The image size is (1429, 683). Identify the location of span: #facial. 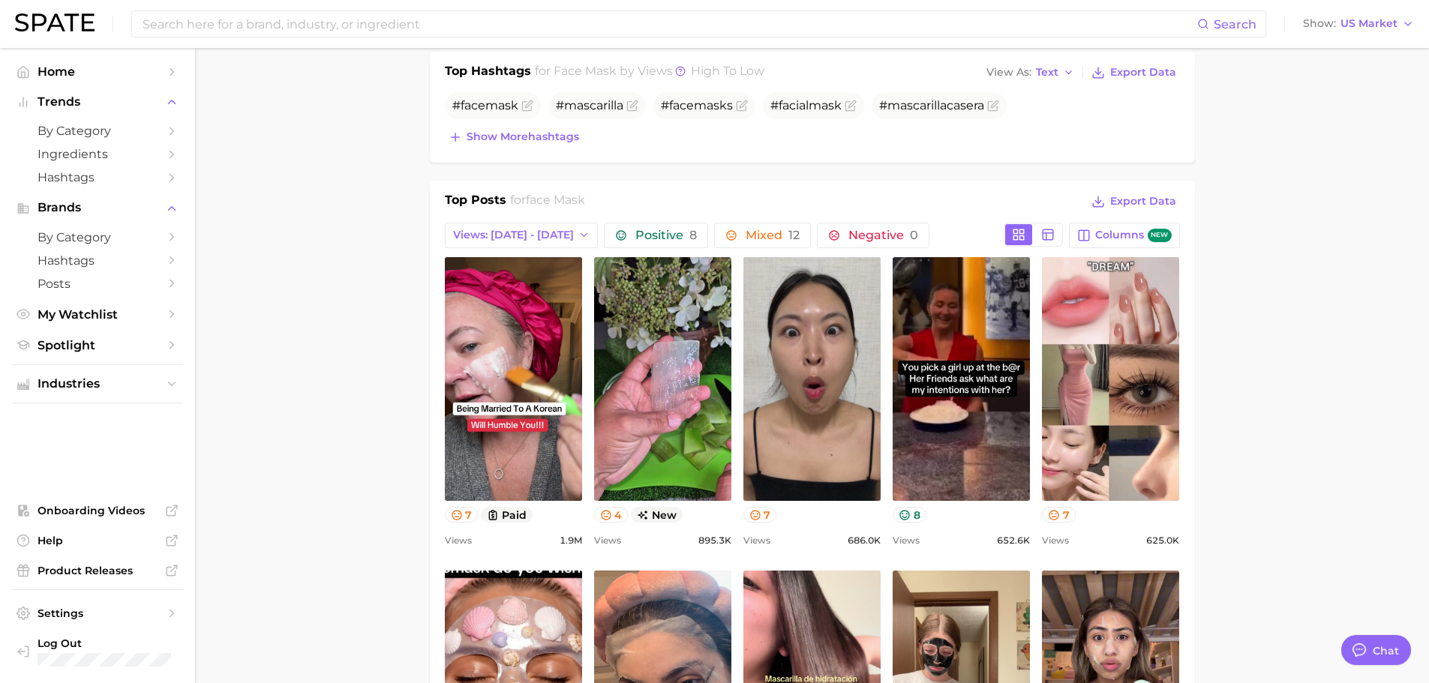
(806, 105).